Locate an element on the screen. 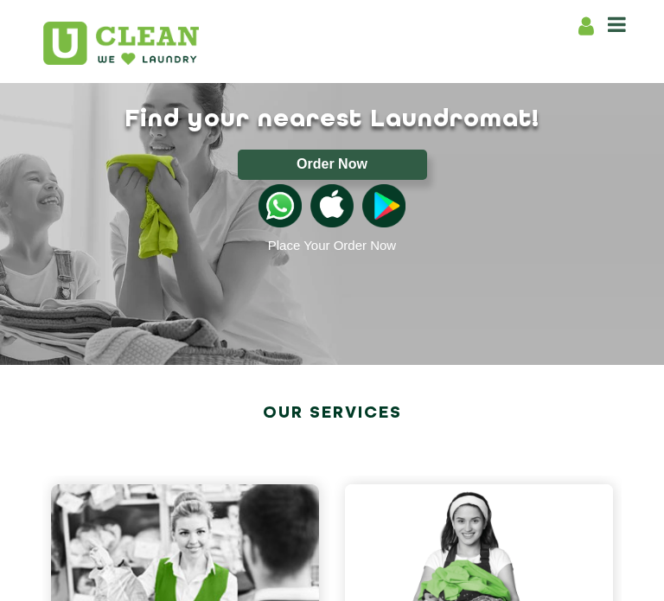 This screenshot has width=664, height=601. img: playstoreicon.png is located at coordinates (384, 206).